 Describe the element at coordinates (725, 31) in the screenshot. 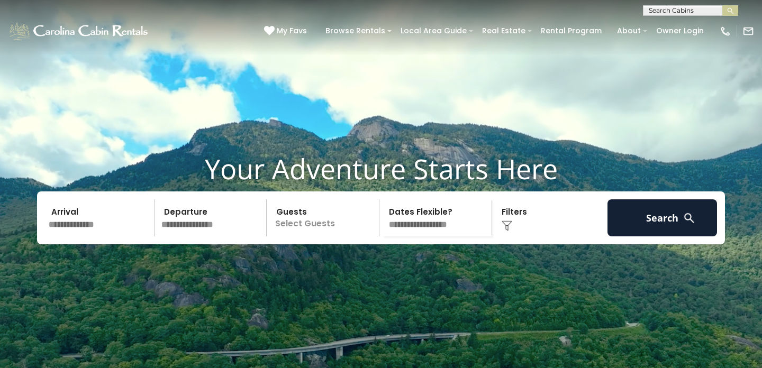

I see `img: phone-regular-white.png` at that location.